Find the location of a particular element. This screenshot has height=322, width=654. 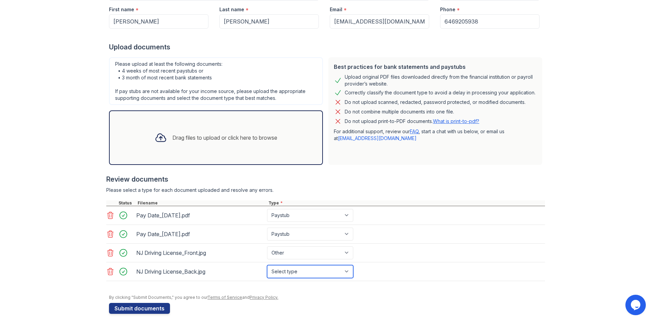

div: Filename is located at coordinates (202, 203).